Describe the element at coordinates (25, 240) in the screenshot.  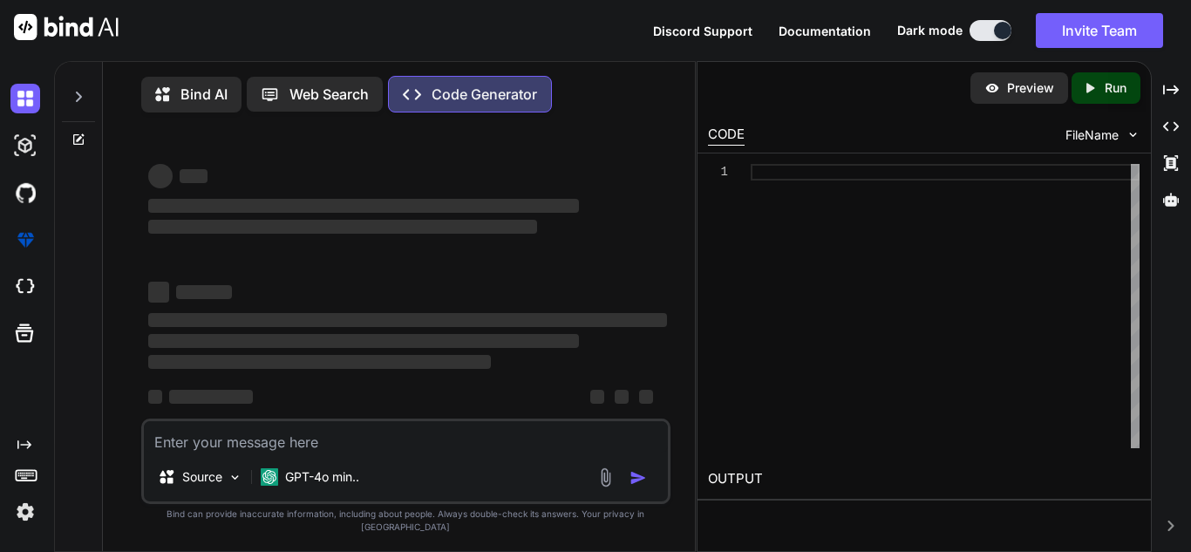
I see `img: premium` at that location.